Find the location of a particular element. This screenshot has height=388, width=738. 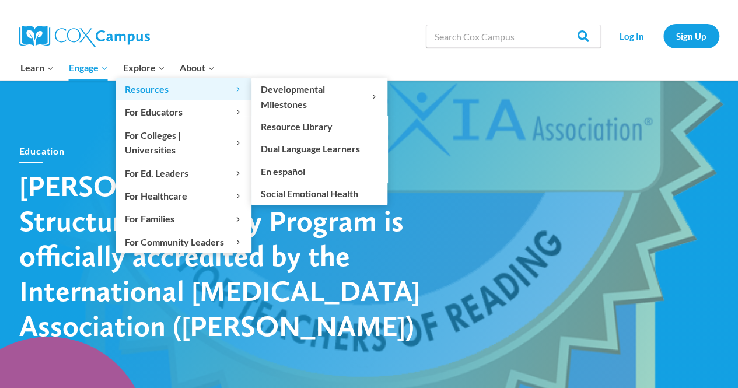

a: Education is located at coordinates (42, 150).